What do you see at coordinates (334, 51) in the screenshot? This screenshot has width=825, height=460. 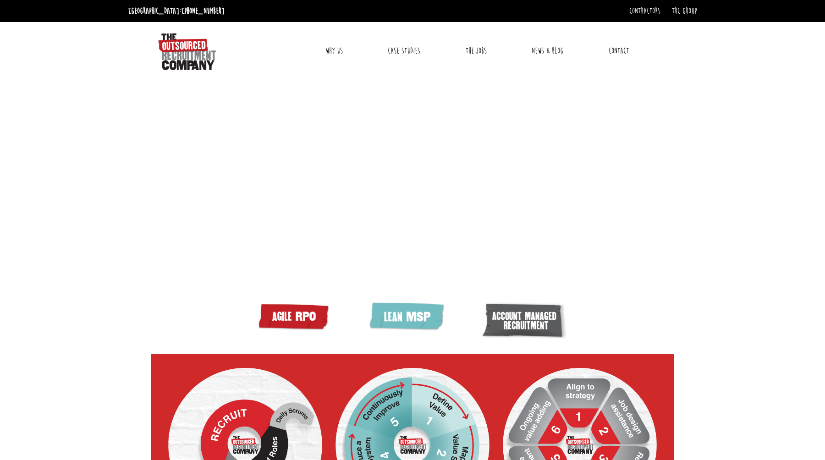 I see `a: Why Us` at bounding box center [334, 51].